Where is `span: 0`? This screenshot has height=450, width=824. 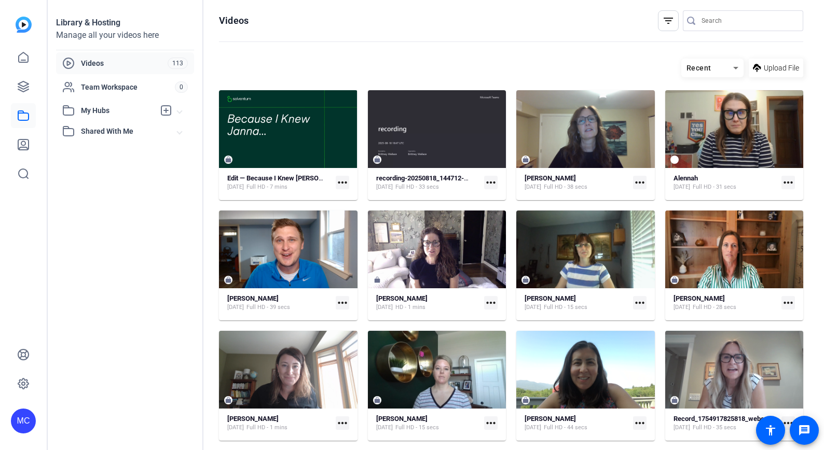
span: 0 is located at coordinates (181, 87).